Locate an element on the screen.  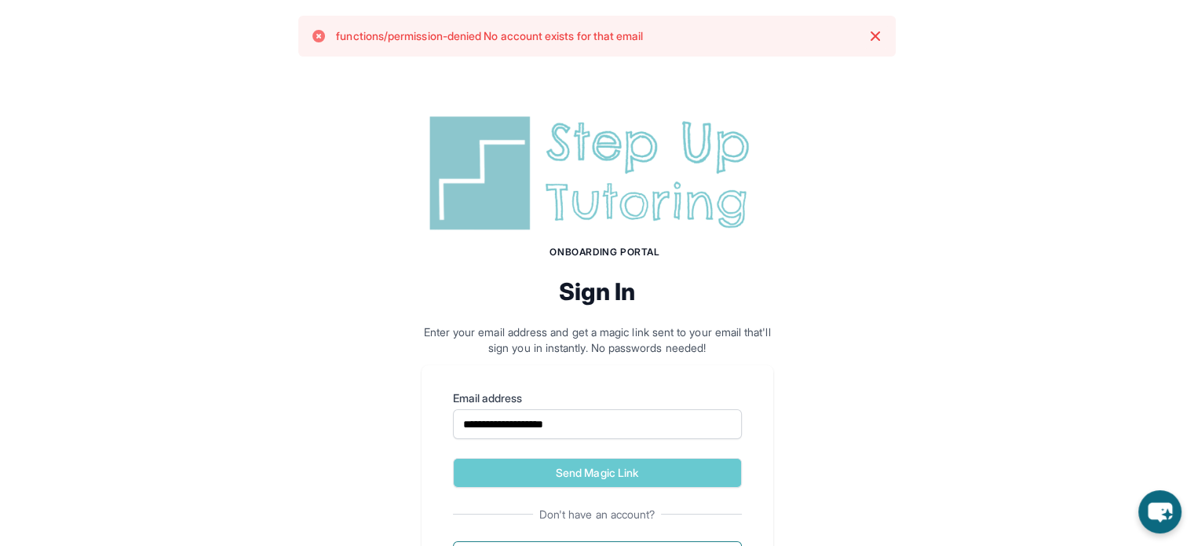
span: Don't have an account? is located at coordinates (597, 514).